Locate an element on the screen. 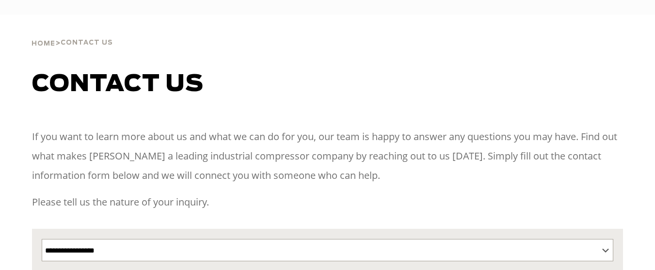  p: Please tell us the nature of your inquiry. is located at coordinates (327, 202).